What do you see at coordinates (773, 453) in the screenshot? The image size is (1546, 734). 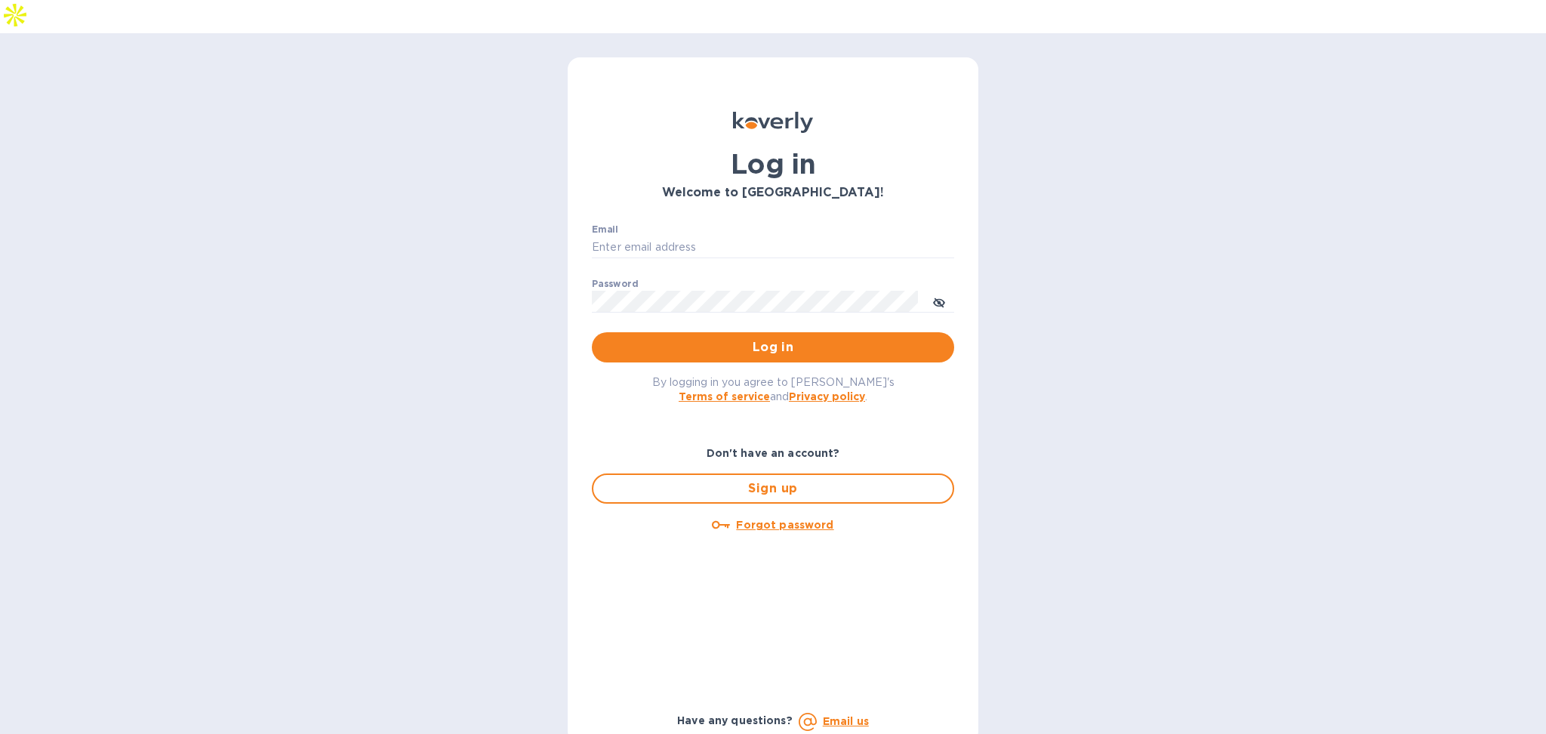 I see `b: Don't have an account?` at bounding box center [773, 453].